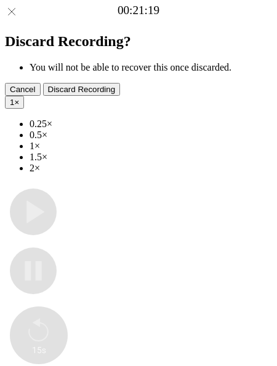 This screenshot has width=277, height=366. Describe the element at coordinates (14, 102) in the screenshot. I see `button: 1×` at that location.